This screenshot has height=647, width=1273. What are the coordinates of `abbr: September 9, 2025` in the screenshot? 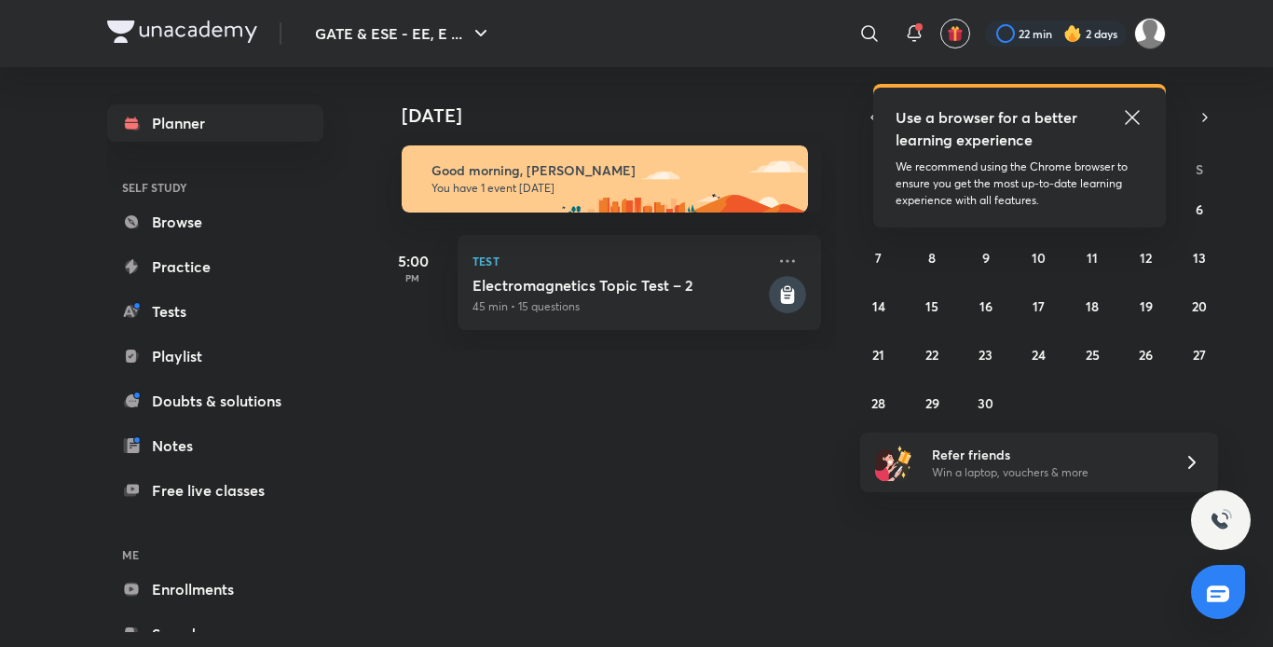 It's located at (986, 257).